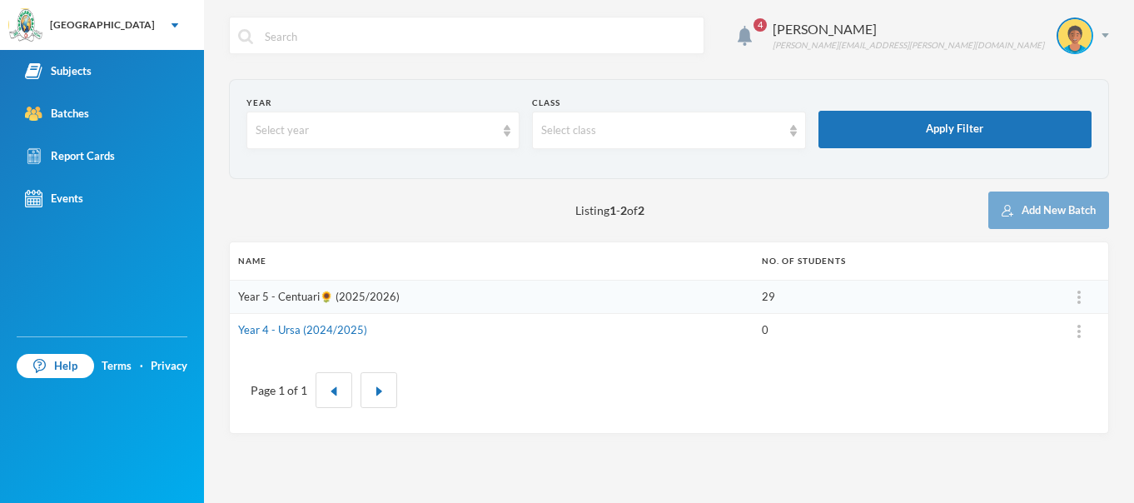 The width and height of the screenshot is (1134, 503). Describe the element at coordinates (1048, 210) in the screenshot. I see `button: Add New Batch` at that location.